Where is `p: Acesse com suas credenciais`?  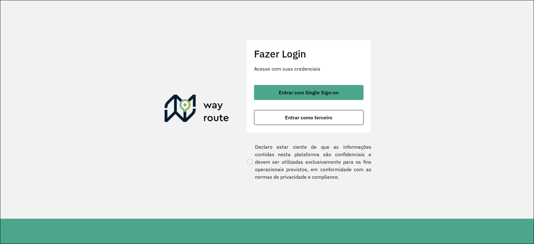
p: Acesse com suas credenciais is located at coordinates (309, 69).